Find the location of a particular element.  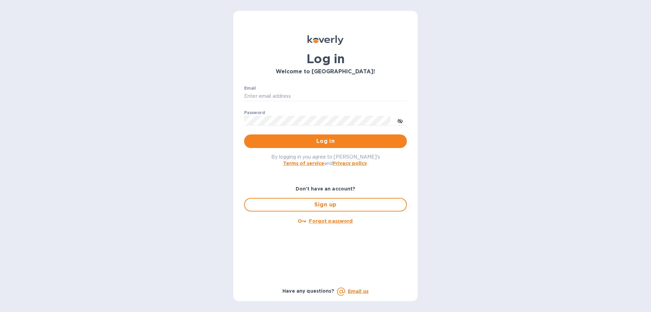

label: Password is located at coordinates (254, 113).